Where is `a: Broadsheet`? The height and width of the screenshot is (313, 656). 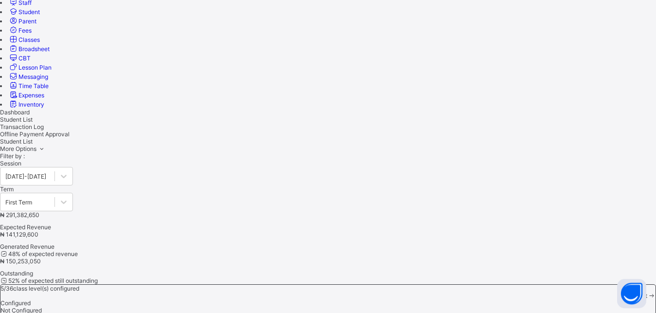 a: Broadsheet is located at coordinates (29, 49).